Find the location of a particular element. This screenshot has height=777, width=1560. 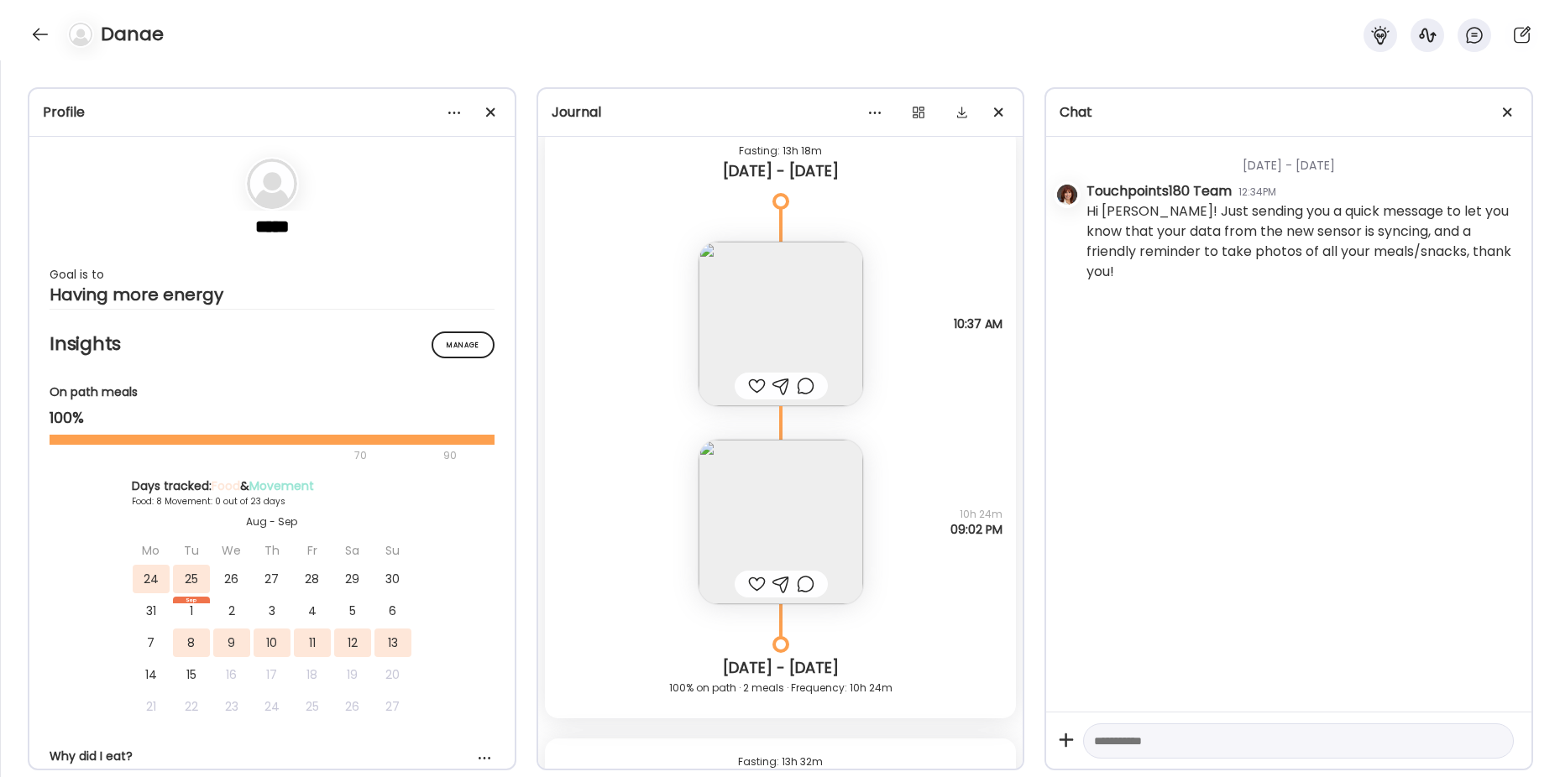

div: Manage is located at coordinates (463, 345).